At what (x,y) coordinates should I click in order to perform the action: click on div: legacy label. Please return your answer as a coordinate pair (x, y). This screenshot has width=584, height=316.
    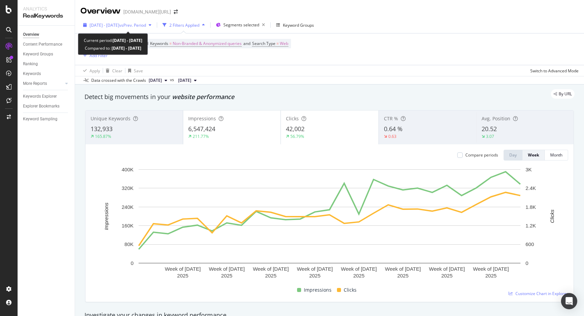
    Looking at the image, I should click on (563, 94).